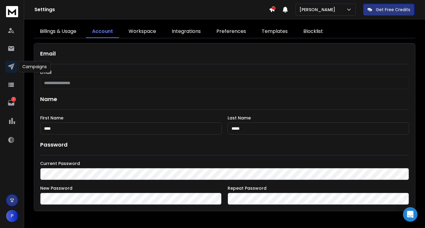  I want to click on button: P, so click(12, 216).